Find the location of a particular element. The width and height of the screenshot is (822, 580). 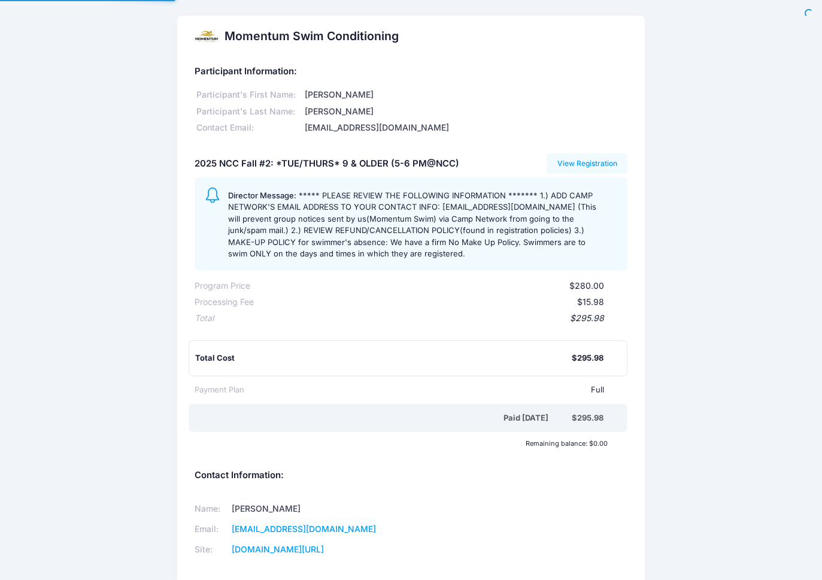

div: Processing Fee is located at coordinates (224, 302).